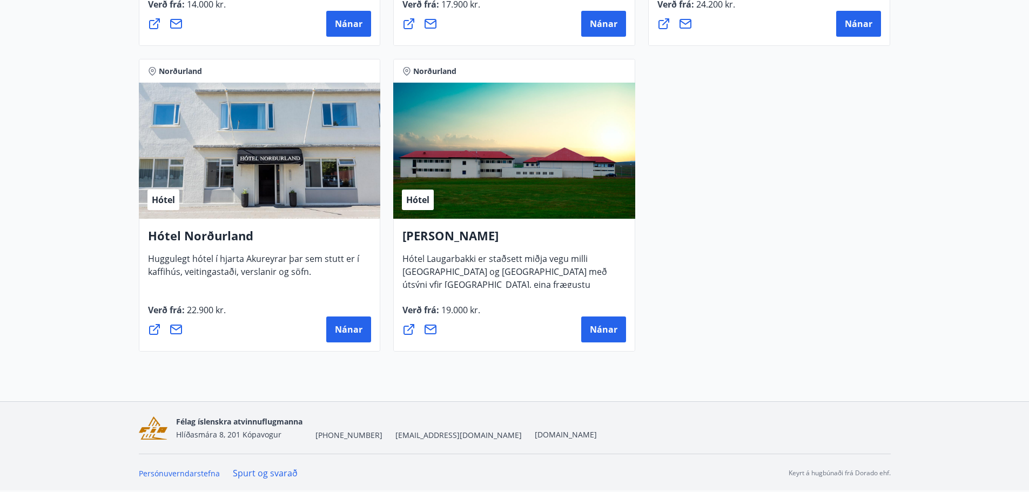  I want to click on span: Félag íslenskra atvinnuflugmanna, so click(239, 421).